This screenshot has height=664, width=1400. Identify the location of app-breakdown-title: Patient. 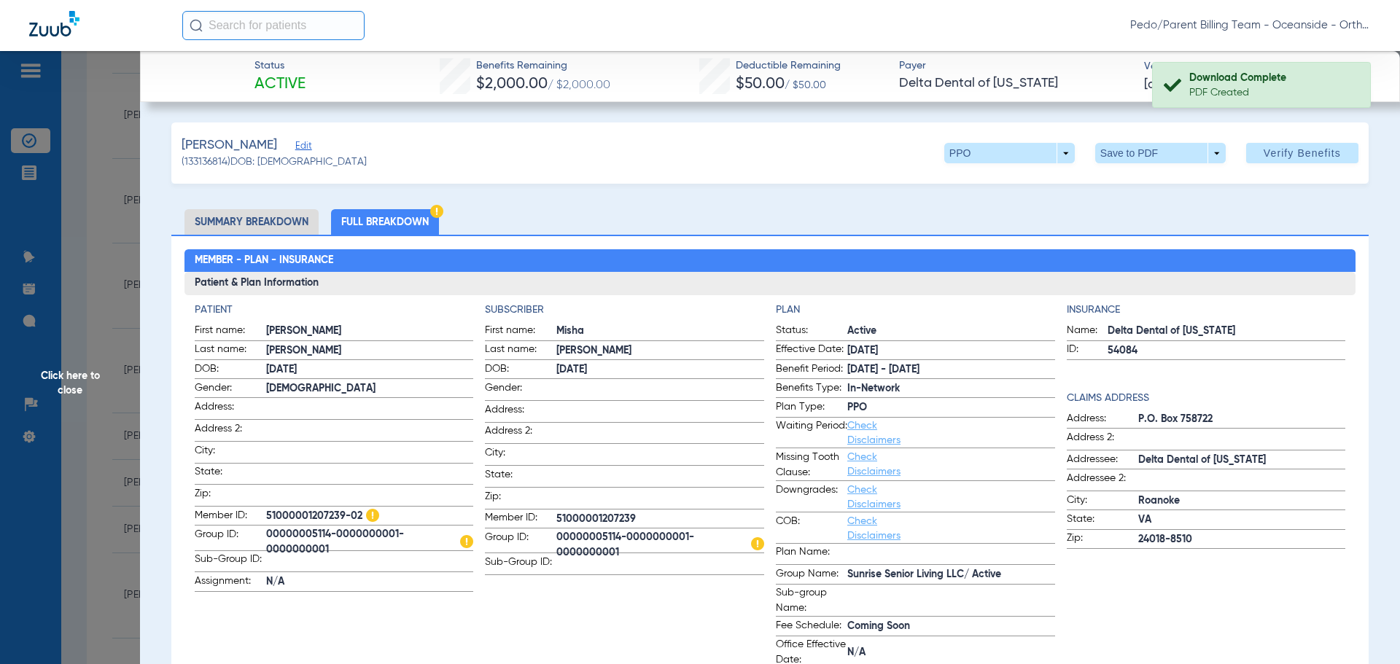
(334, 310).